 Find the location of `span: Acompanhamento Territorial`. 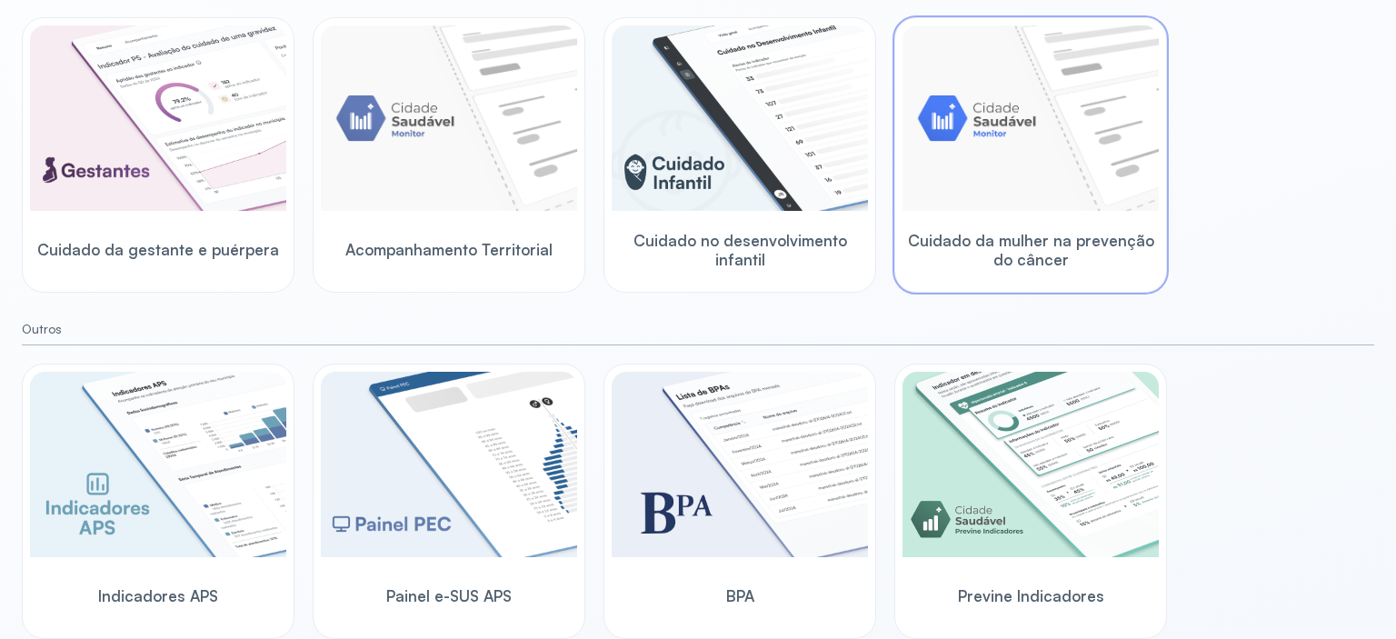

span: Acompanhamento Territorial is located at coordinates (449, 249).